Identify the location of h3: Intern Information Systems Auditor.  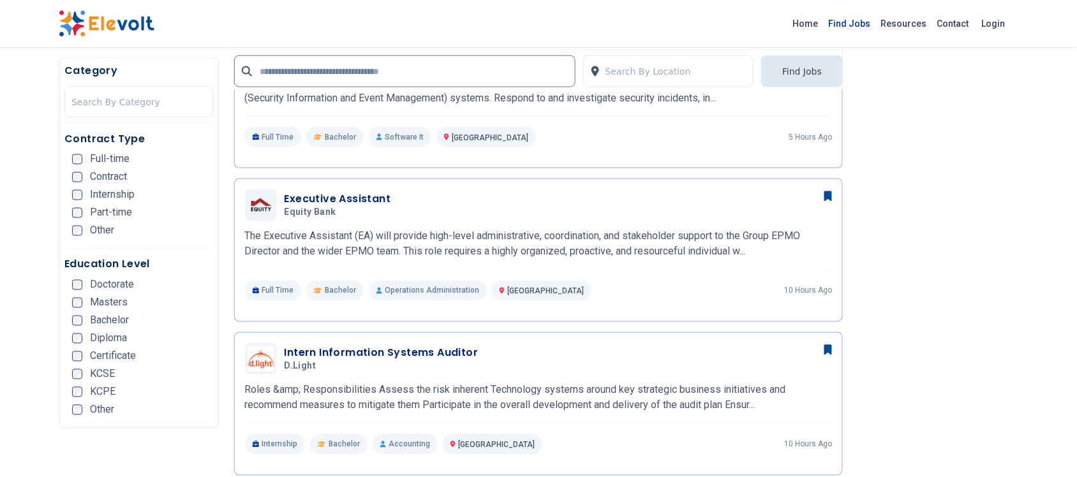
(382, 354).